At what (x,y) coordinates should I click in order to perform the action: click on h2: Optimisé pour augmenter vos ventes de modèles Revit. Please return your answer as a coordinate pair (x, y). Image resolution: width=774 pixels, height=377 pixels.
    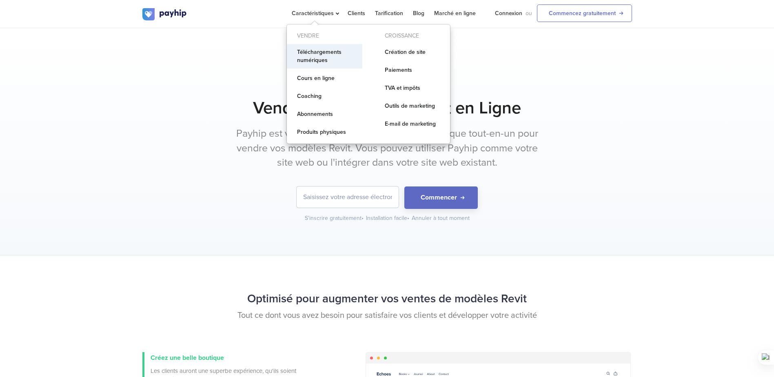
    Looking at the image, I should click on (387, 299).